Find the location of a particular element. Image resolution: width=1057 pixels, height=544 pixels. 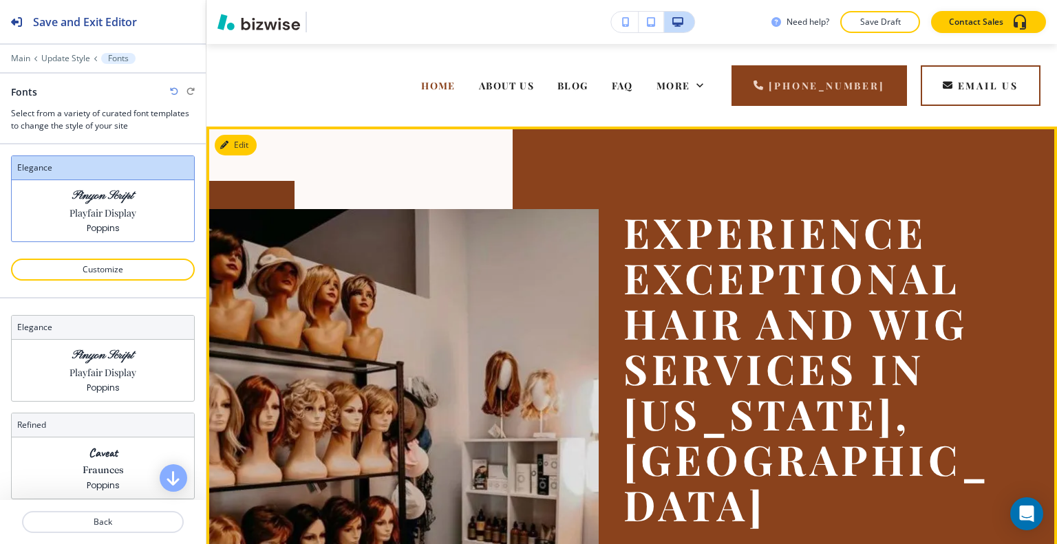

span: ABOUT US is located at coordinates (506, 85).